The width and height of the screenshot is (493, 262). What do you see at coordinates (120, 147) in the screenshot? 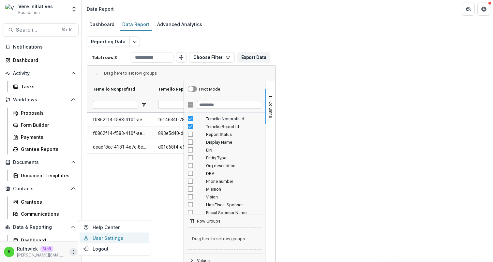
I see `span: deadf8cc-4181-4e7c-8e00-f7715b26532c` at bounding box center [120, 147].